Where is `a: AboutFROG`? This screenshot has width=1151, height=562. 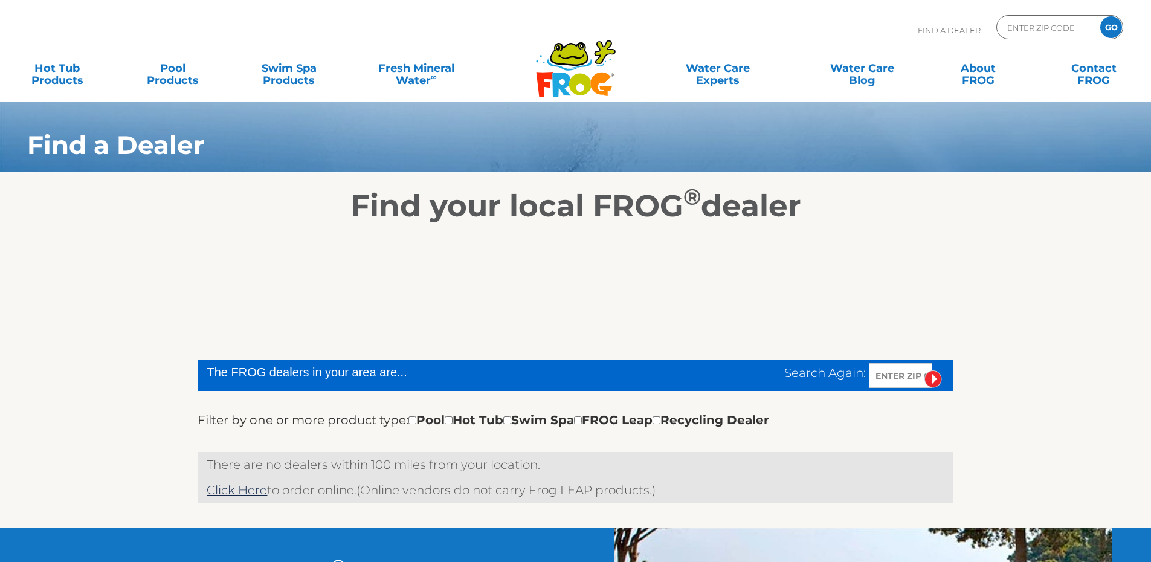
a: AboutFROG is located at coordinates (978, 68).